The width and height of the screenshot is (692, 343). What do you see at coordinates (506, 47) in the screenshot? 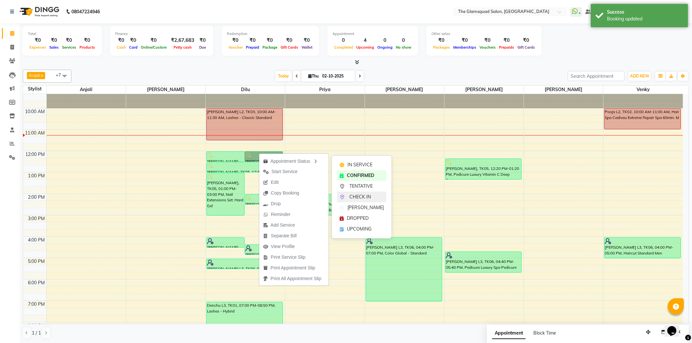
I see `span: Prepaids` at bounding box center [506, 47].